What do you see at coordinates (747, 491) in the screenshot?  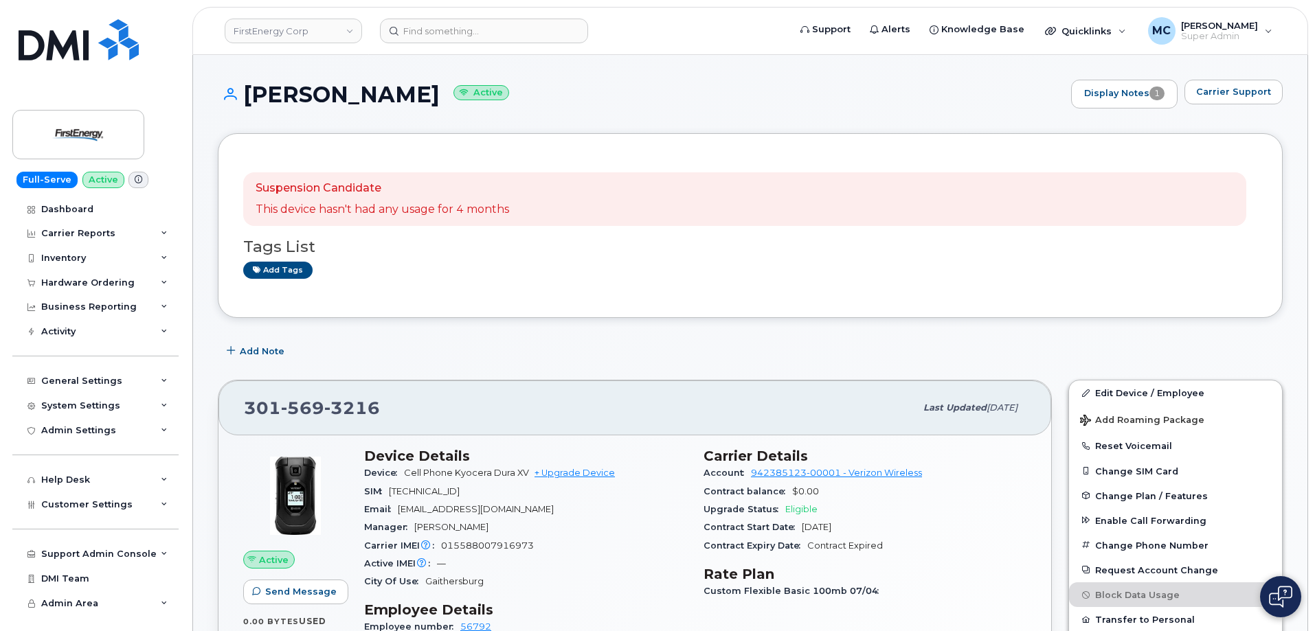 I see `span: Contract balance` at bounding box center [747, 491].